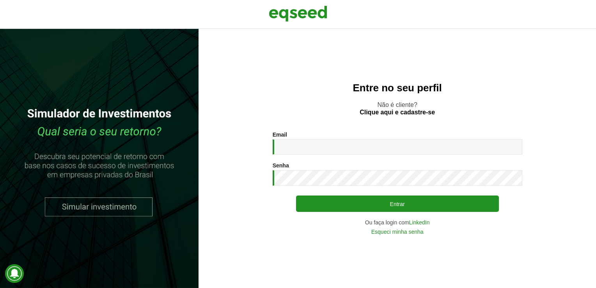 The width and height of the screenshot is (596, 288). What do you see at coordinates (397, 112) in the screenshot?
I see `a: Clique aqui e cadastre-se` at bounding box center [397, 112].